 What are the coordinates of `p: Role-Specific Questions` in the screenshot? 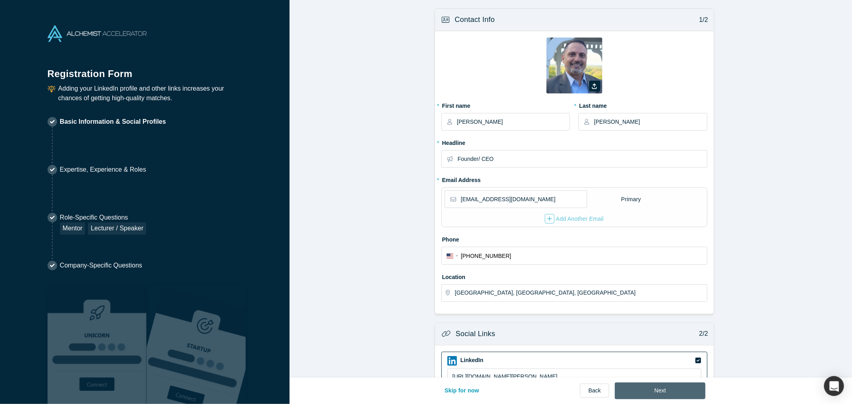 It's located at (103, 218).